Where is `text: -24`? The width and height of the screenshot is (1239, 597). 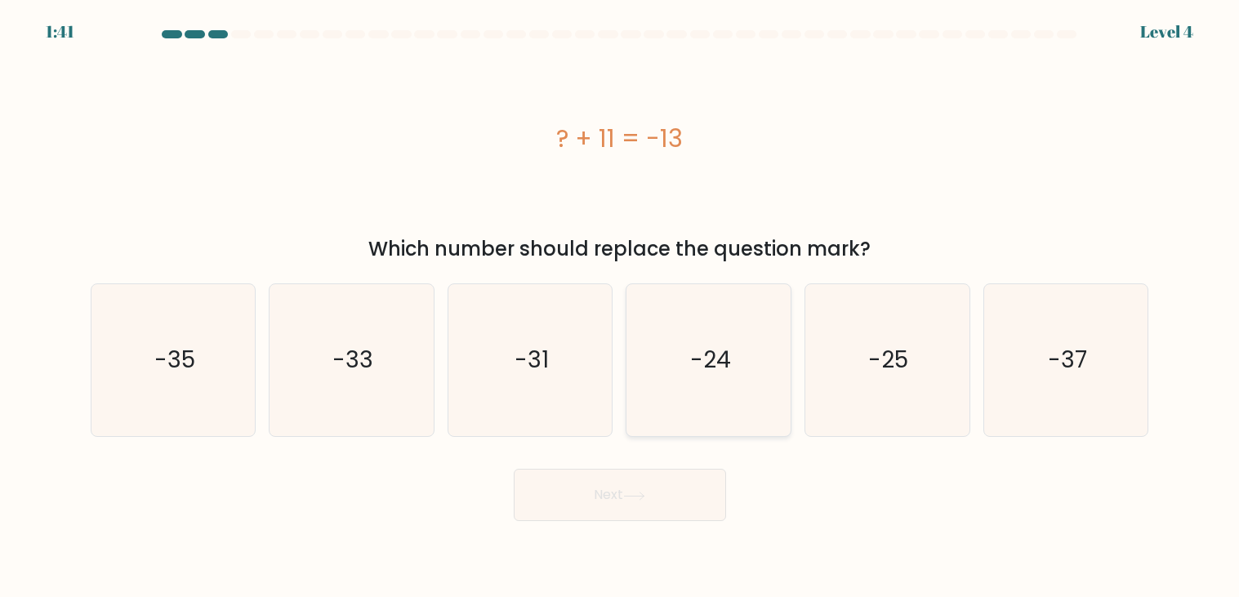 text: -24 is located at coordinates (711, 360).